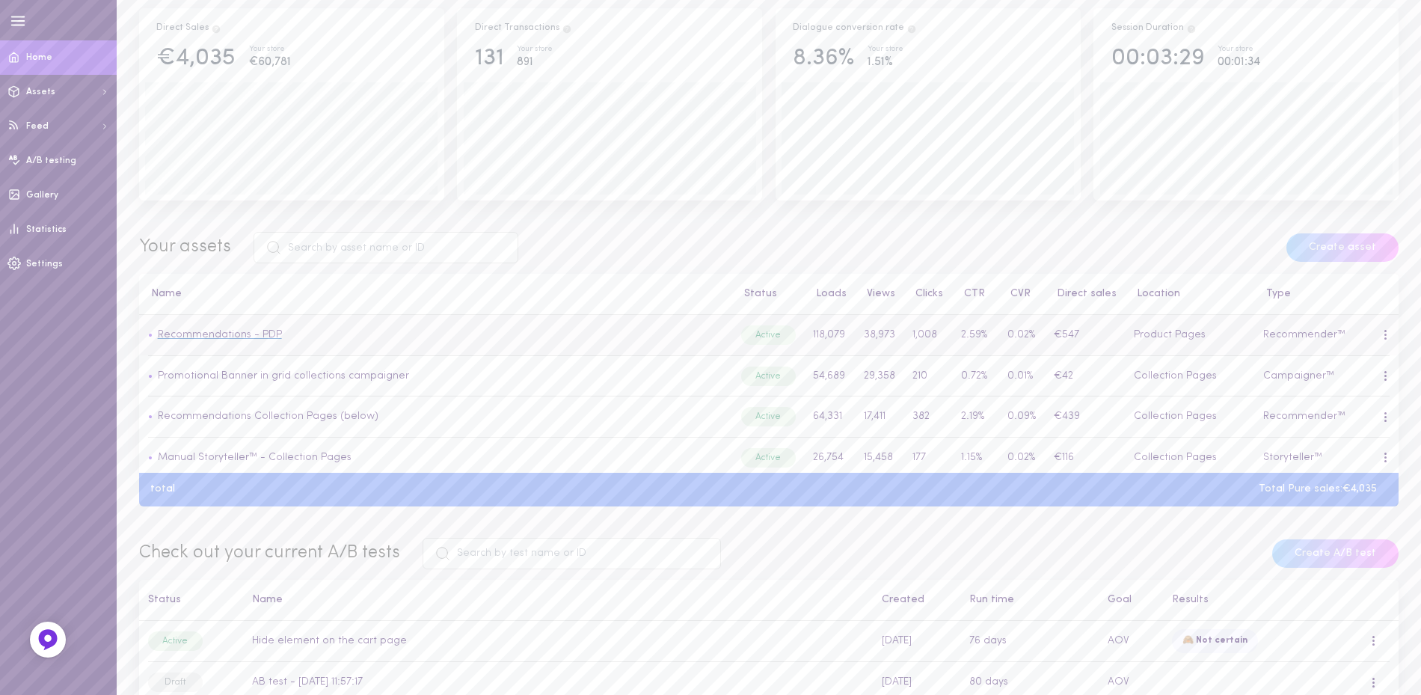  What do you see at coordinates (489, 58) in the screenshot?
I see `div: 131` at bounding box center [489, 58].